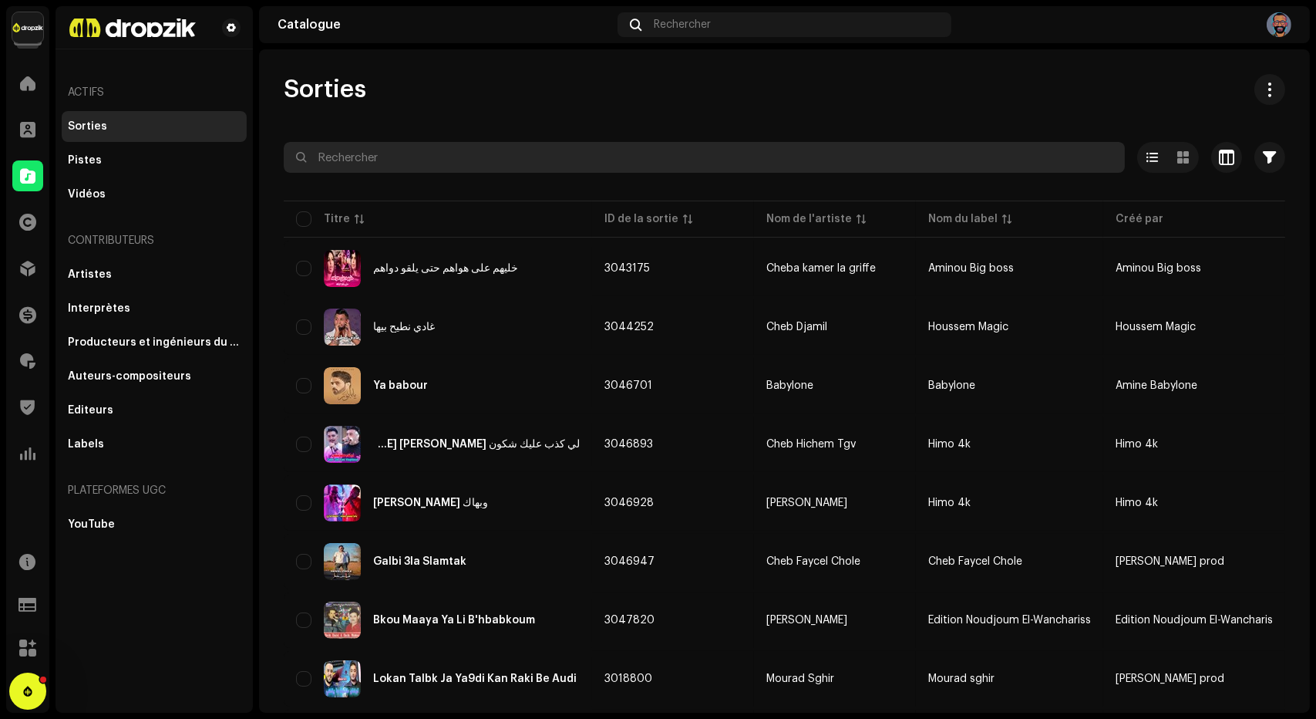 Image resolution: width=1316 pixels, height=719 pixels. Describe the element at coordinates (154, 444) in the screenshot. I see `re-m-nav-item: Labels` at that location.